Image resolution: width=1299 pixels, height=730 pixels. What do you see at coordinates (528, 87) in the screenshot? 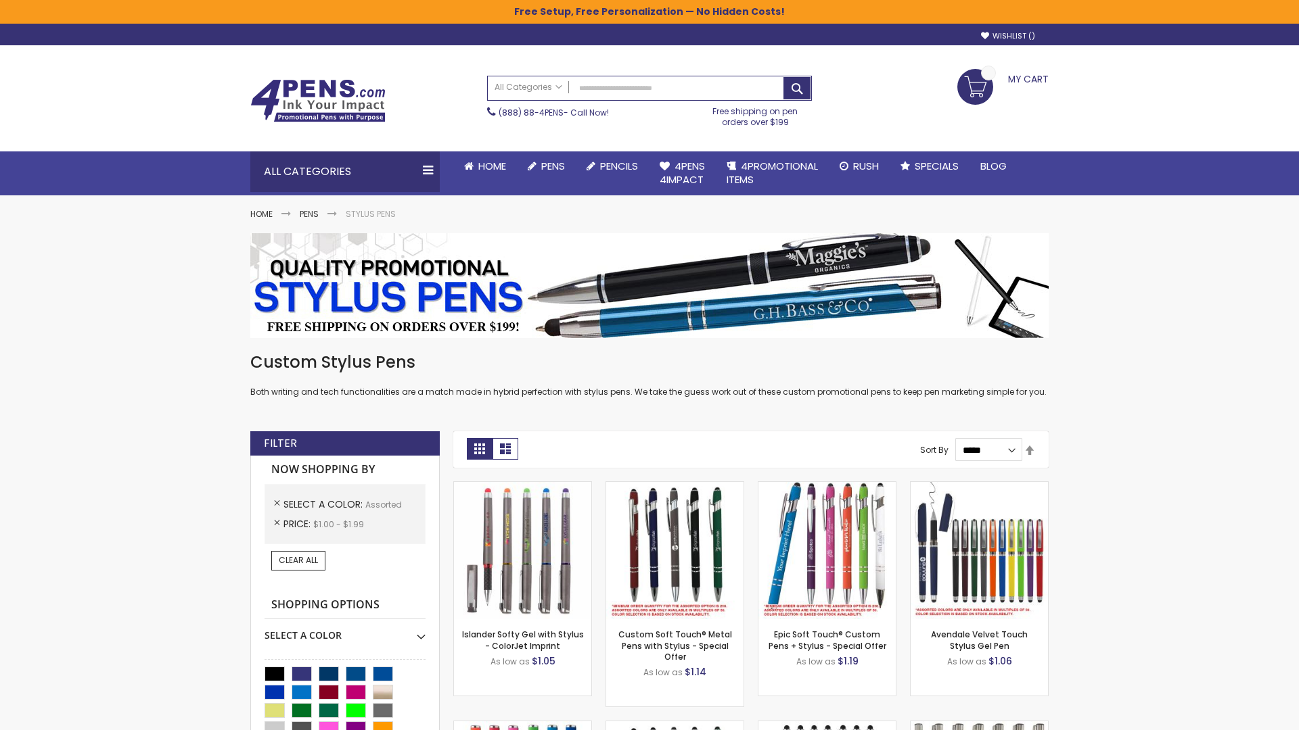
I see `a: All Categories` at bounding box center [528, 87].